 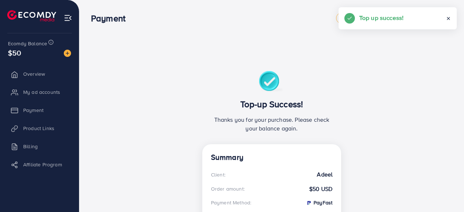 What do you see at coordinates (325, 174) in the screenshot?
I see `strong: Adeel` at bounding box center [325, 174].